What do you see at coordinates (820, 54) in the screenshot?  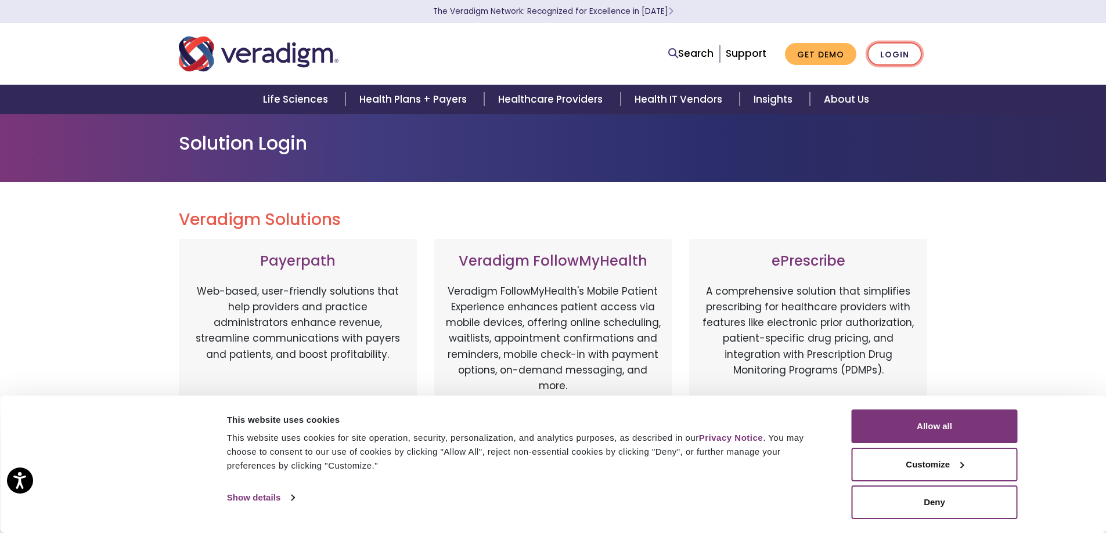 I see `a: Get Demo` at bounding box center [820, 54].